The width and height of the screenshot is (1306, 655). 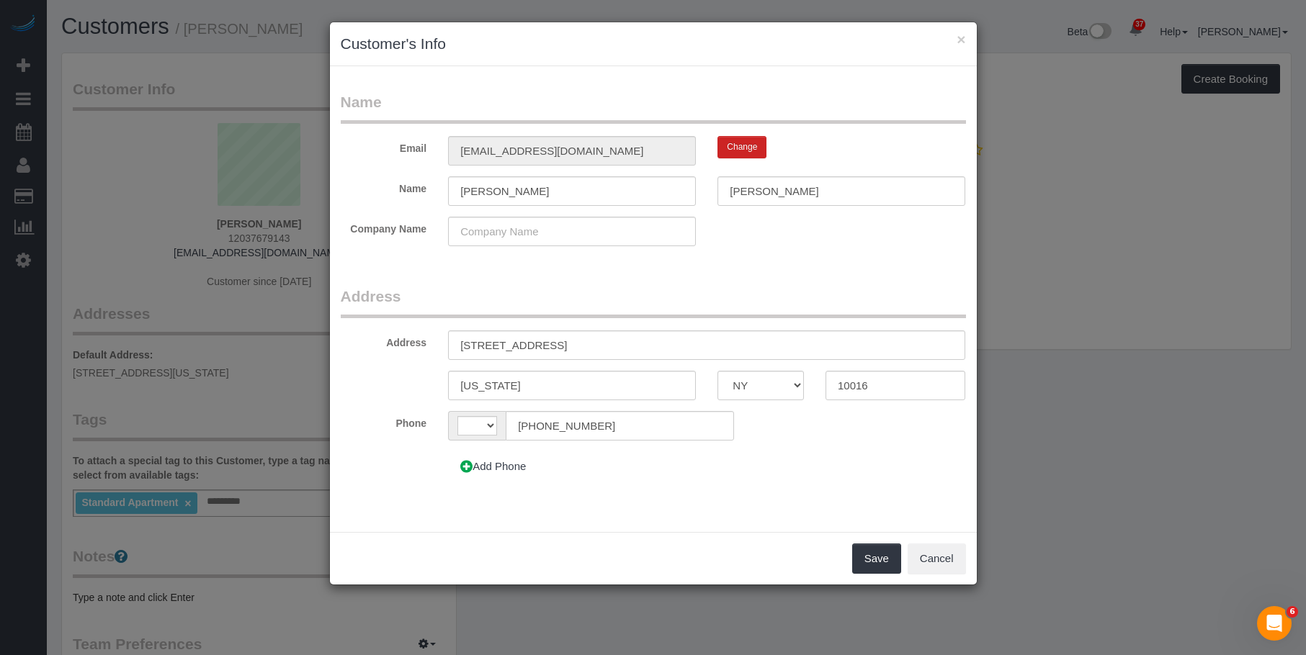 What do you see at coordinates (384, 186) in the screenshot?
I see `label: Name` at bounding box center [384, 186].